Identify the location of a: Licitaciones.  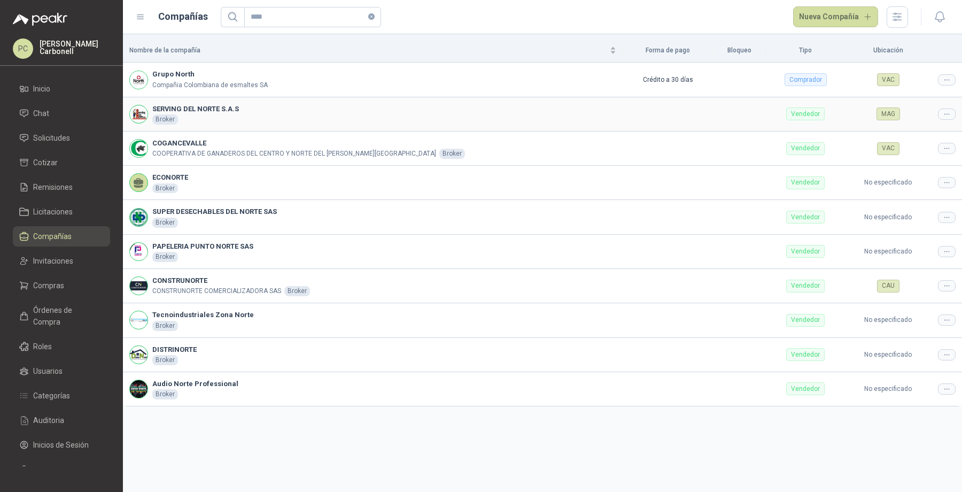
(61, 212).